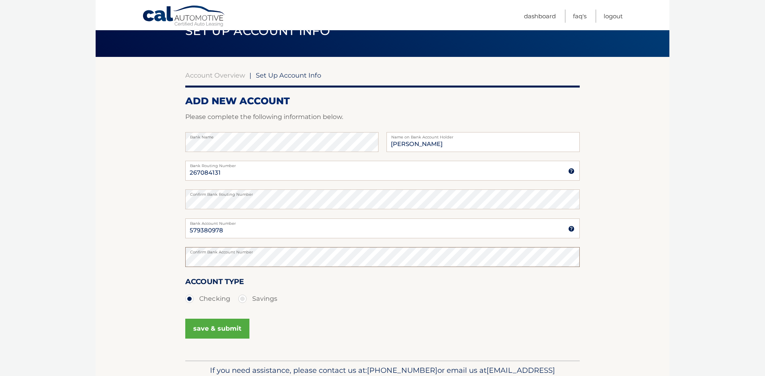 This screenshot has width=765, height=376. Describe the element at coordinates (382, 117) in the screenshot. I see `p: Please complete the following information below.` at that location.